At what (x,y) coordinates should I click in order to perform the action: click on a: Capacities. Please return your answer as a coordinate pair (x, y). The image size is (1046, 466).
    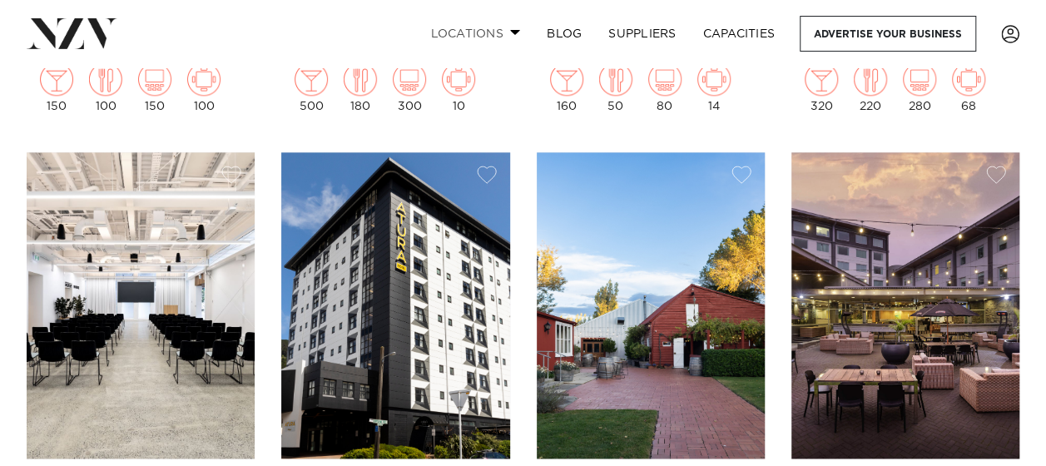
    Looking at the image, I should click on (739, 33).